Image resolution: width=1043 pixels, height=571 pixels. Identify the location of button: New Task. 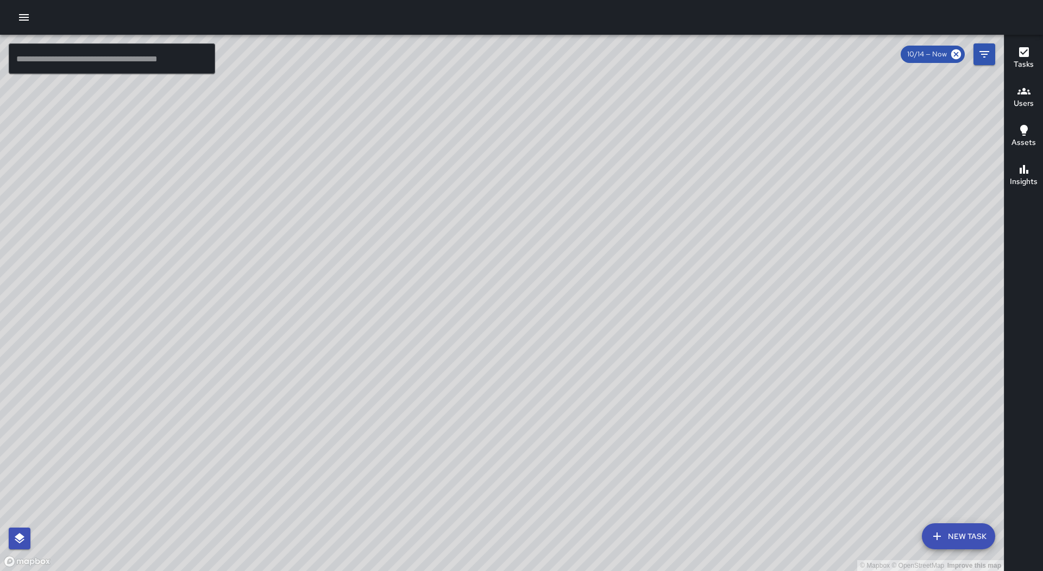
(958, 537).